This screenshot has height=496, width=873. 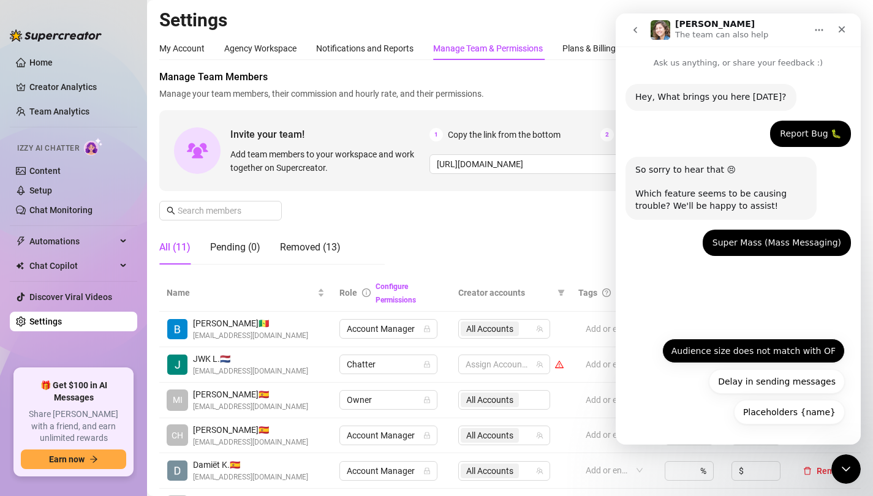 I want to click on button: Audience size does not match with OF, so click(x=138, y=338).